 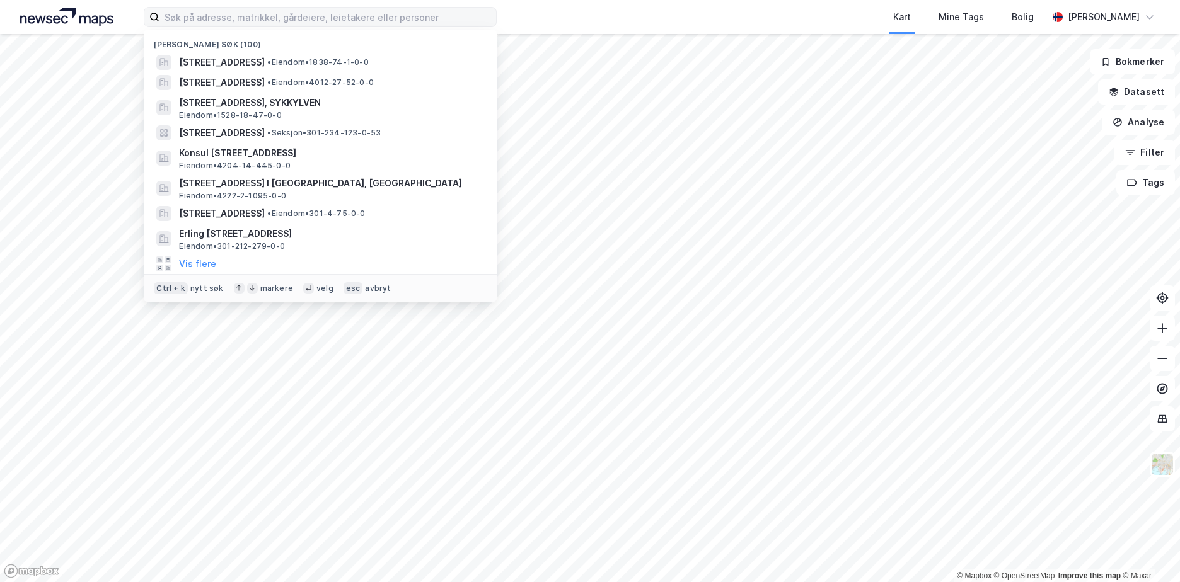 I want to click on span: Eiendom • 4222-2-1095-0-0, so click(x=233, y=196).